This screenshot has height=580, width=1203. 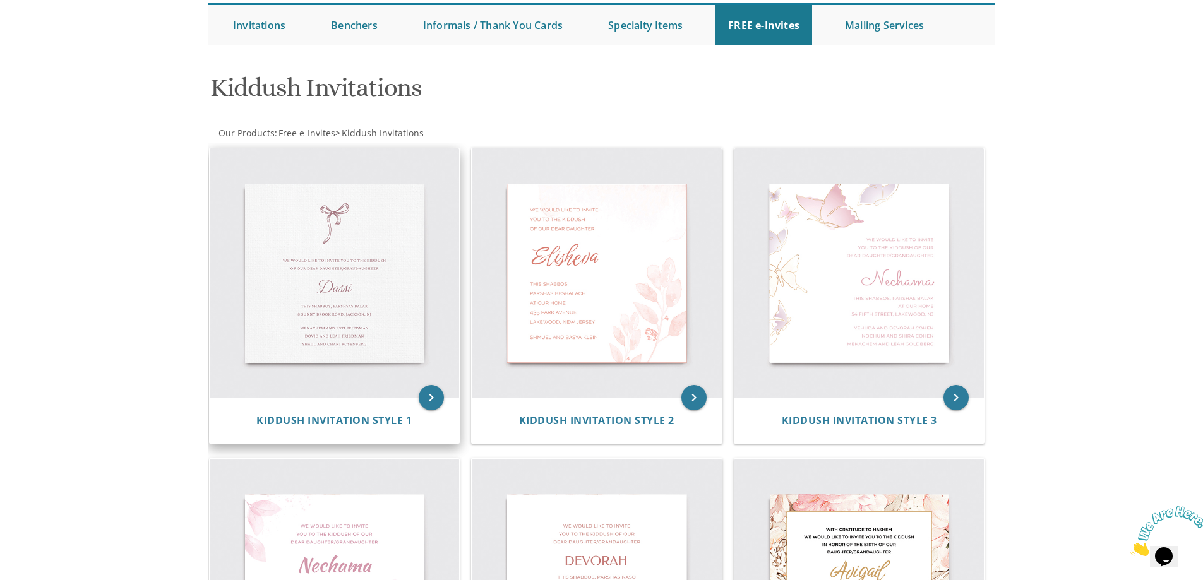 What do you see at coordinates (259, 25) in the screenshot?
I see `a: Invitations` at bounding box center [259, 25].